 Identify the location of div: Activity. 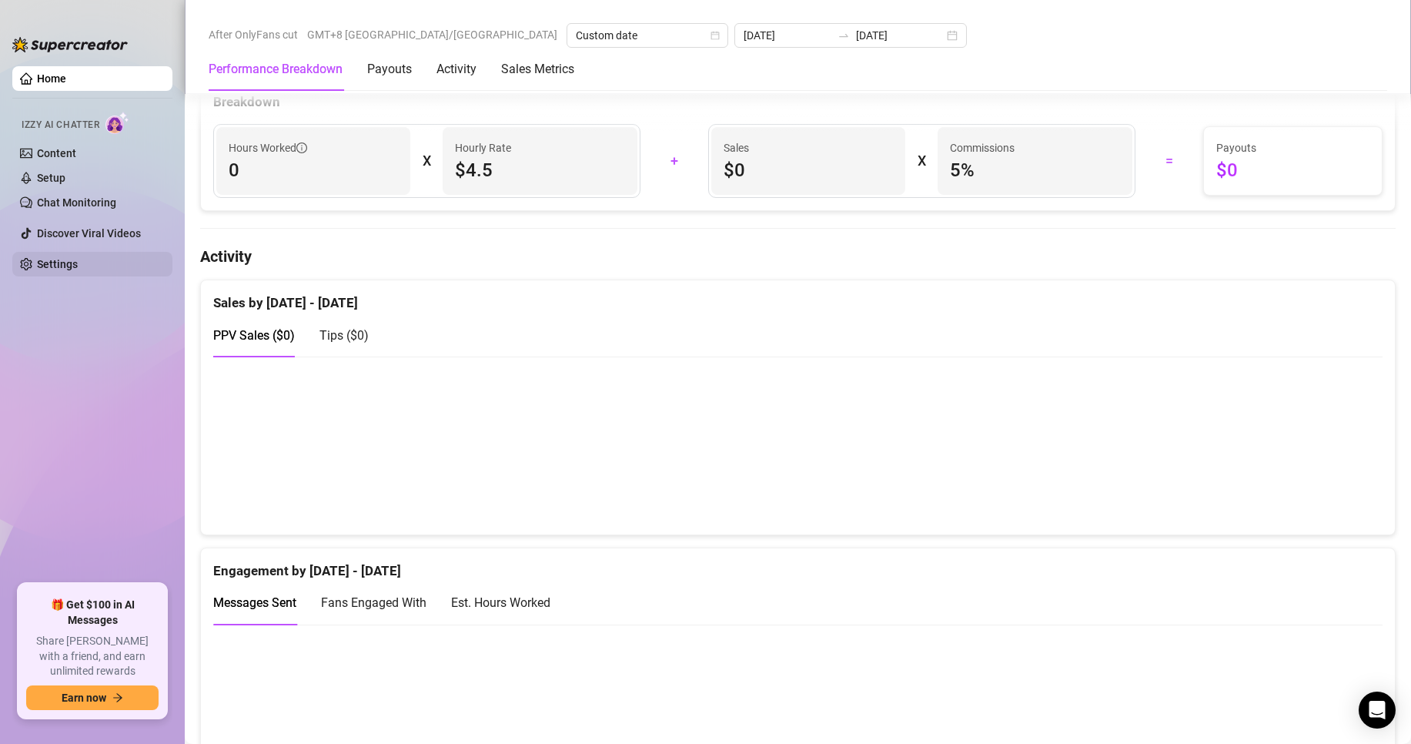
(457, 69).